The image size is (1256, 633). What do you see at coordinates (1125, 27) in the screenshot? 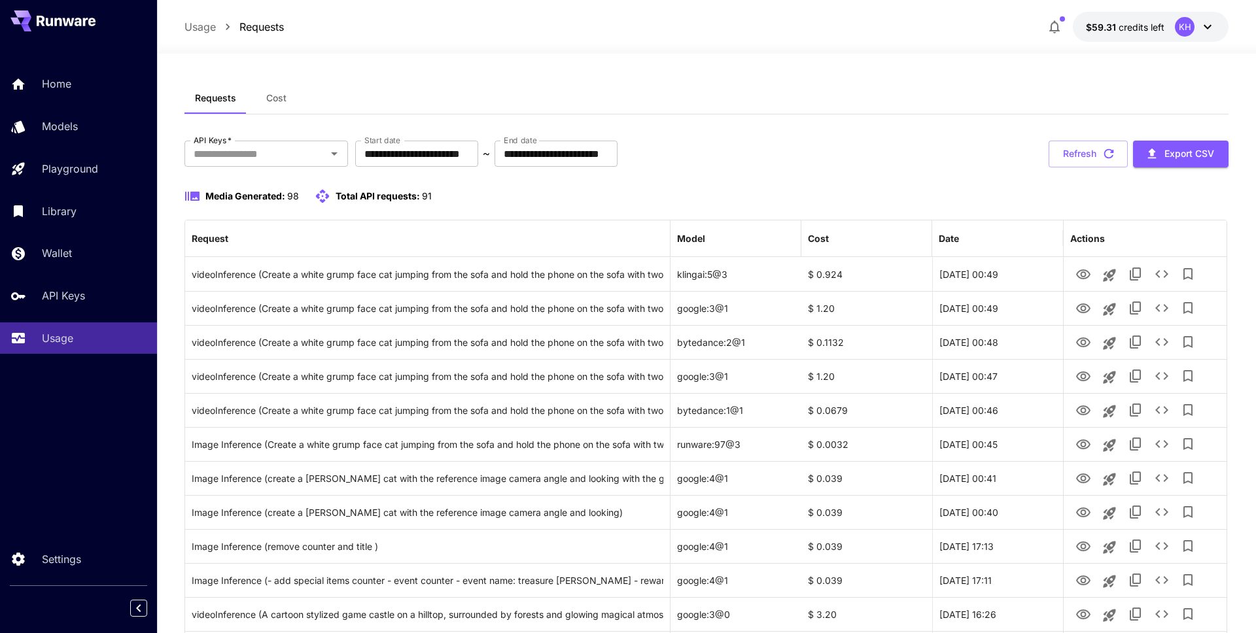
I see `div: $59.30819` at bounding box center [1125, 27].